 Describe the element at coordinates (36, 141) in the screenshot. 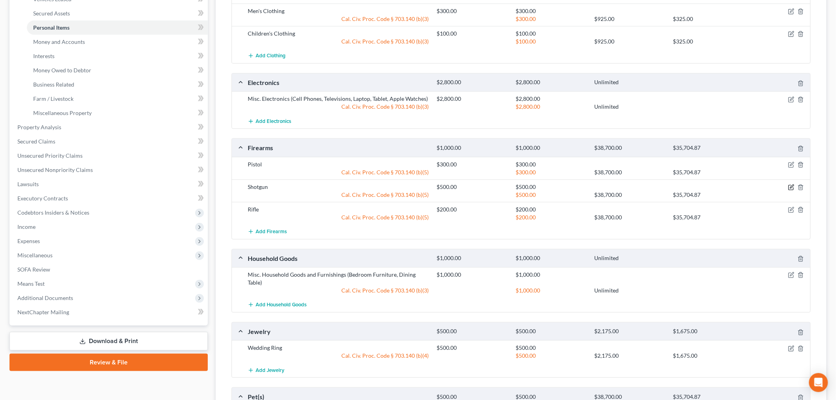

I see `span: Secured Claims` at that location.